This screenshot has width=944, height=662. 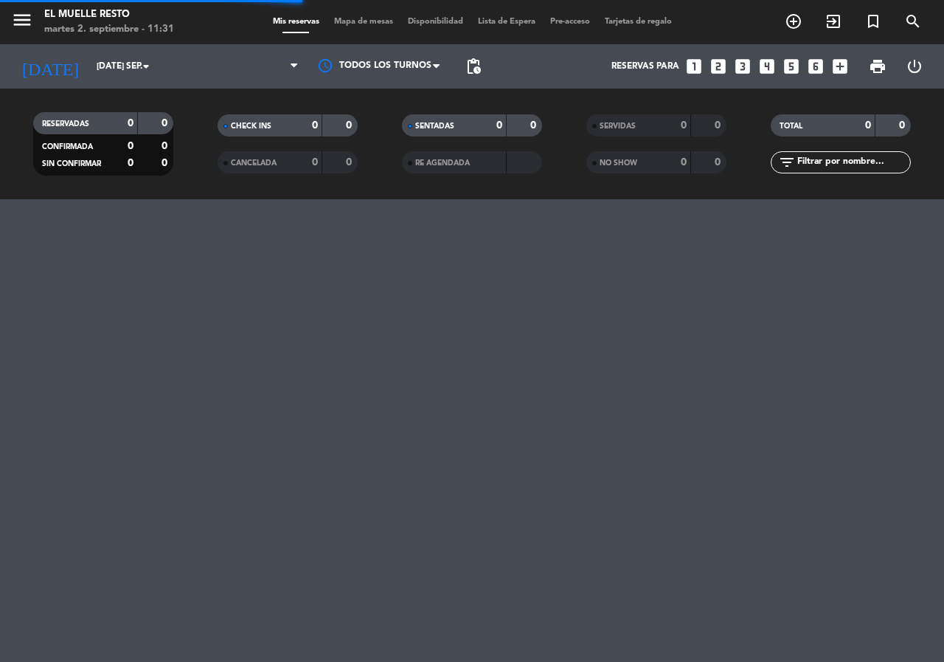 What do you see at coordinates (767, 66) in the screenshot?
I see `i: looks_4` at bounding box center [767, 66].